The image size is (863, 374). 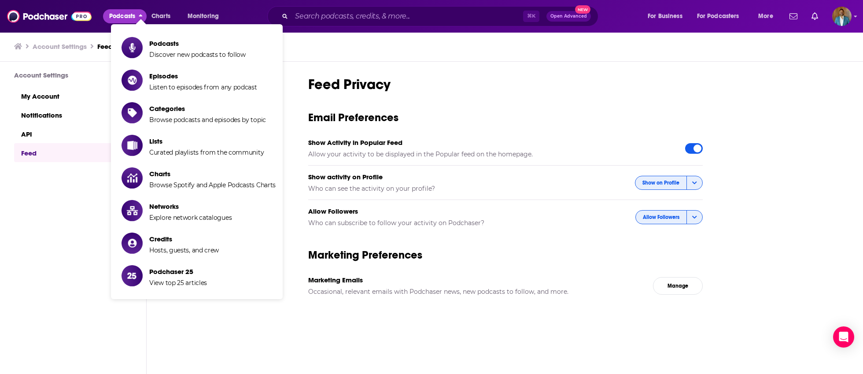 I want to click on h5: Who can subscribe to follow your activity on Podchaser?, so click(x=468, y=223).